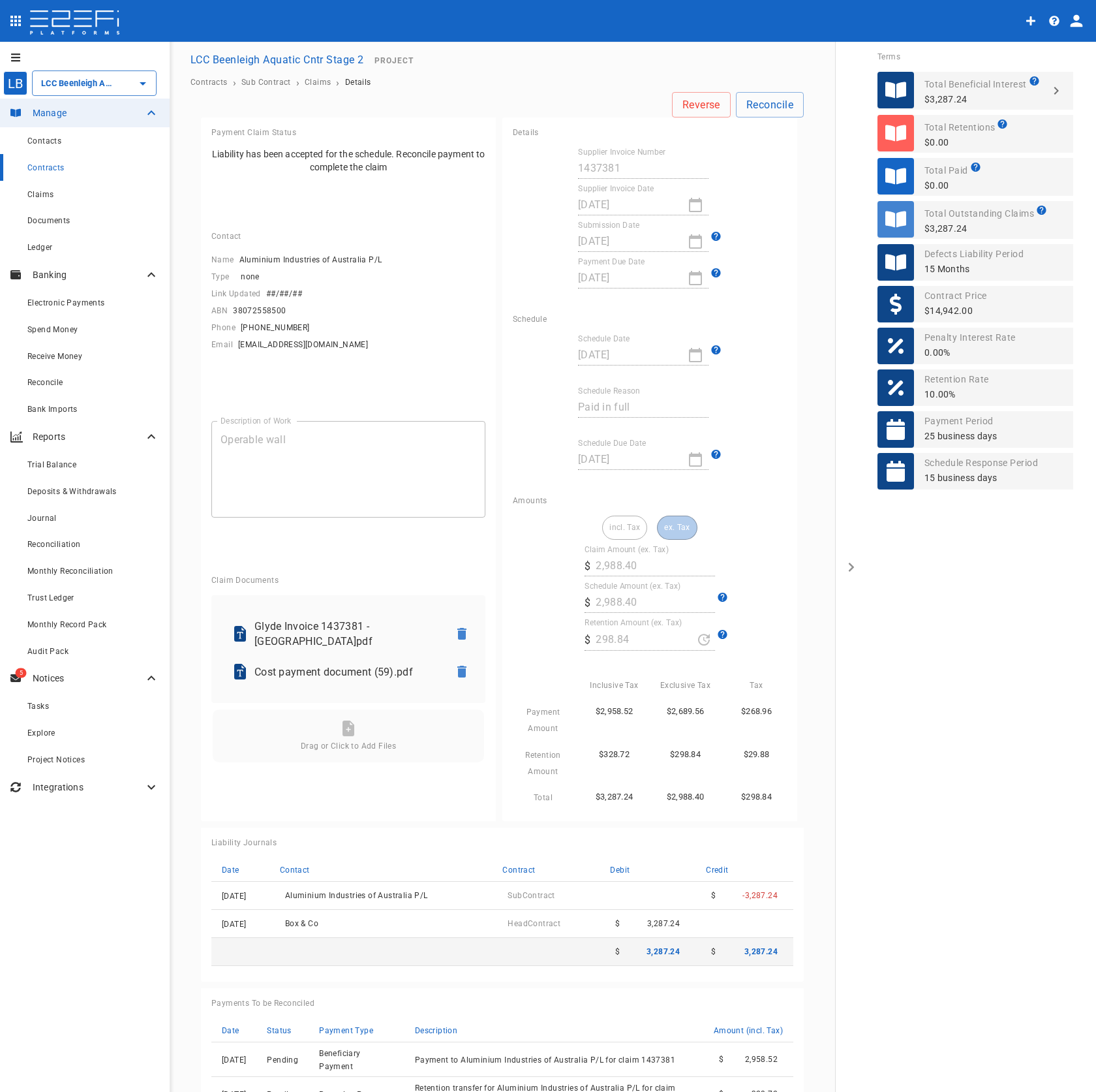 The width and height of the screenshot is (1096, 1092). What do you see at coordinates (302, 924) in the screenshot?
I see `button: Box & Co` at bounding box center [302, 924].